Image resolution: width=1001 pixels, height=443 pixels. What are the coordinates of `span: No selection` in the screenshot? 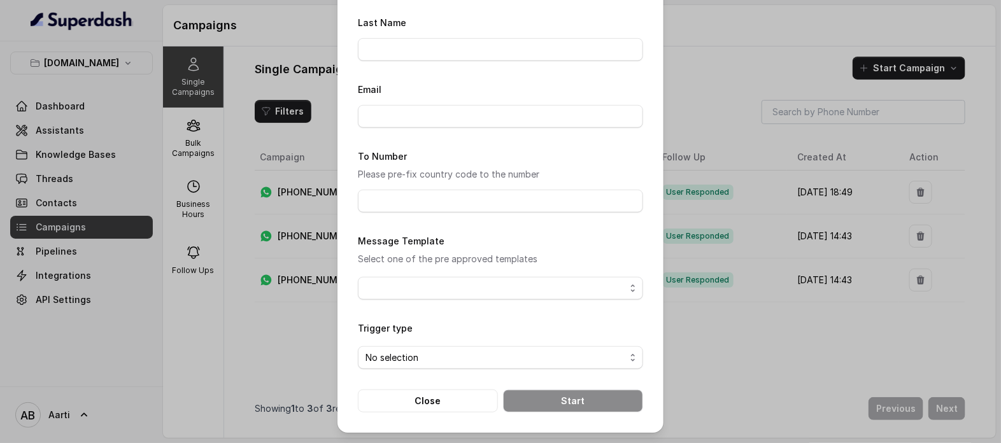 It's located at (392, 358).